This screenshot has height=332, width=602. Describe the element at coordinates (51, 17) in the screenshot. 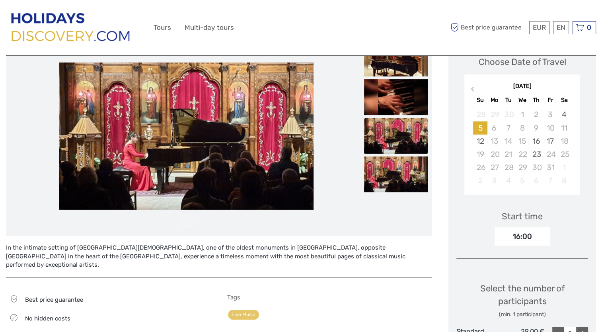

I see `p: We're away right now. Please check back later!` at that location.